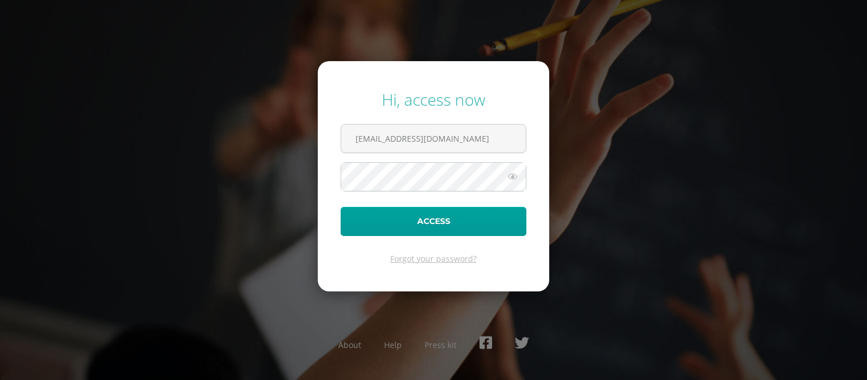  Describe the element at coordinates (433, 221) in the screenshot. I see `button: Access` at that location.